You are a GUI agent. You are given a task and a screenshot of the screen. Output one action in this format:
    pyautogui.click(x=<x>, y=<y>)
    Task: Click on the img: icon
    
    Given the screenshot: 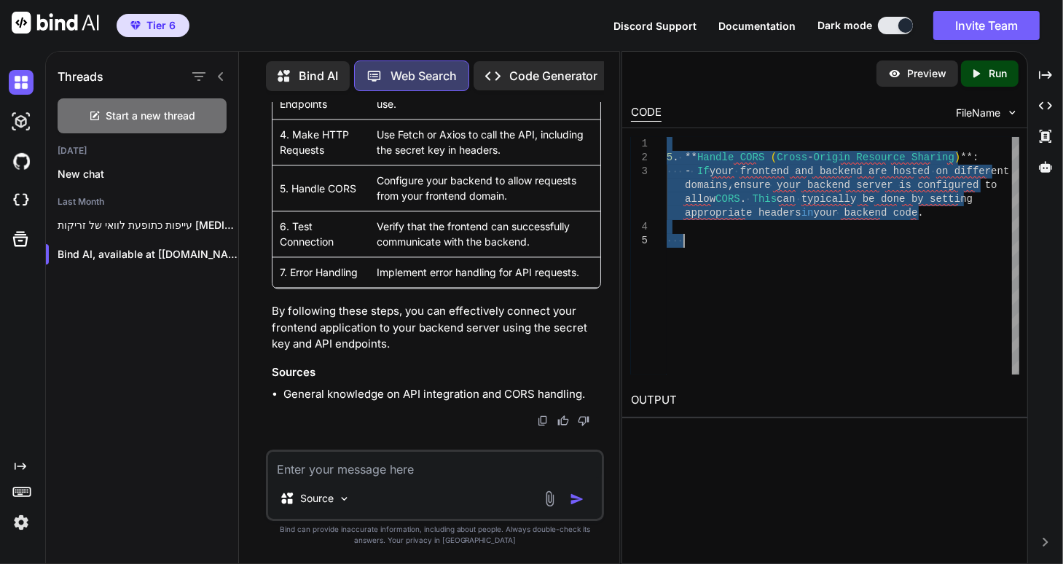 What is the action you would take?
    pyautogui.click(x=577, y=499)
    